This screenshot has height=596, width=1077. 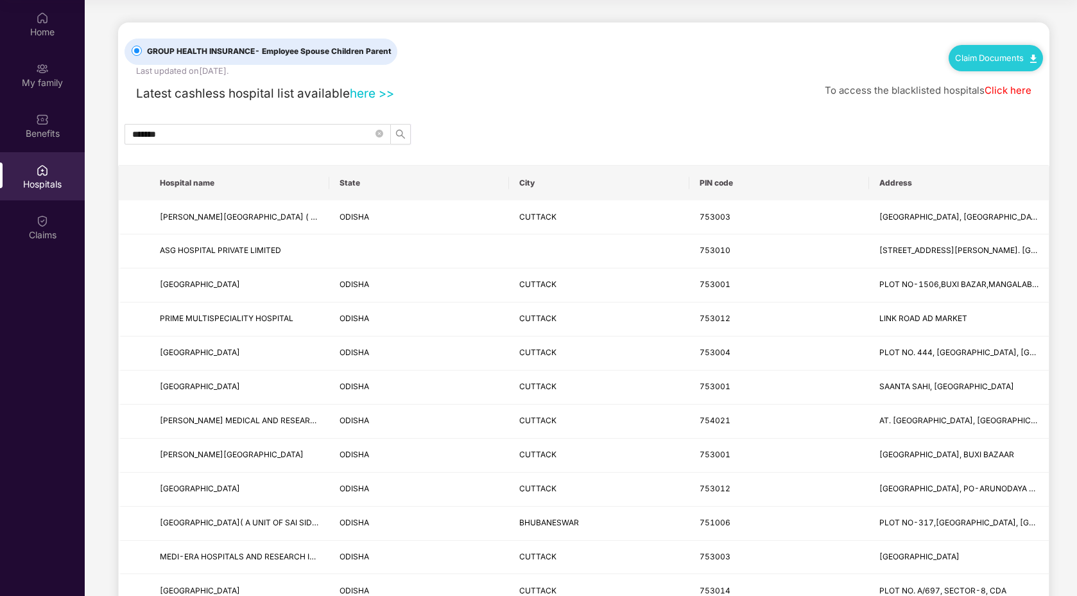 I want to click on td: PLOT NO-1506,BUXI BAZAR,MANGALABAG,CUTTACK, so click(x=959, y=285).